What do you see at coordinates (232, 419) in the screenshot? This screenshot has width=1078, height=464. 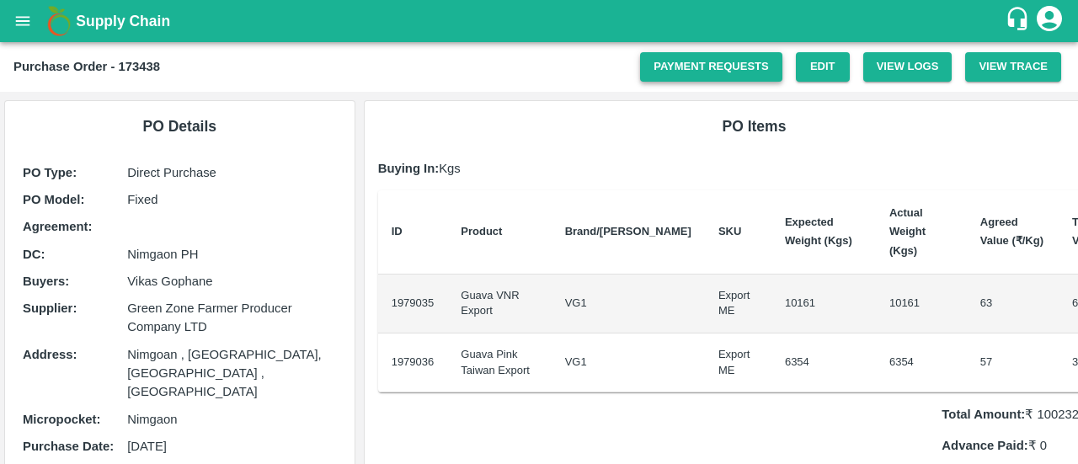 I see `p: Nimgaon` at bounding box center [232, 419].